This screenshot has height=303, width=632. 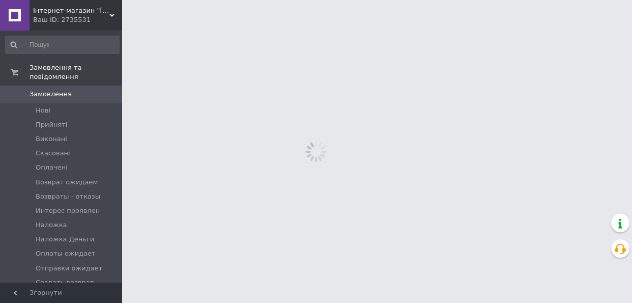 I want to click on span: Наложка, so click(x=51, y=225).